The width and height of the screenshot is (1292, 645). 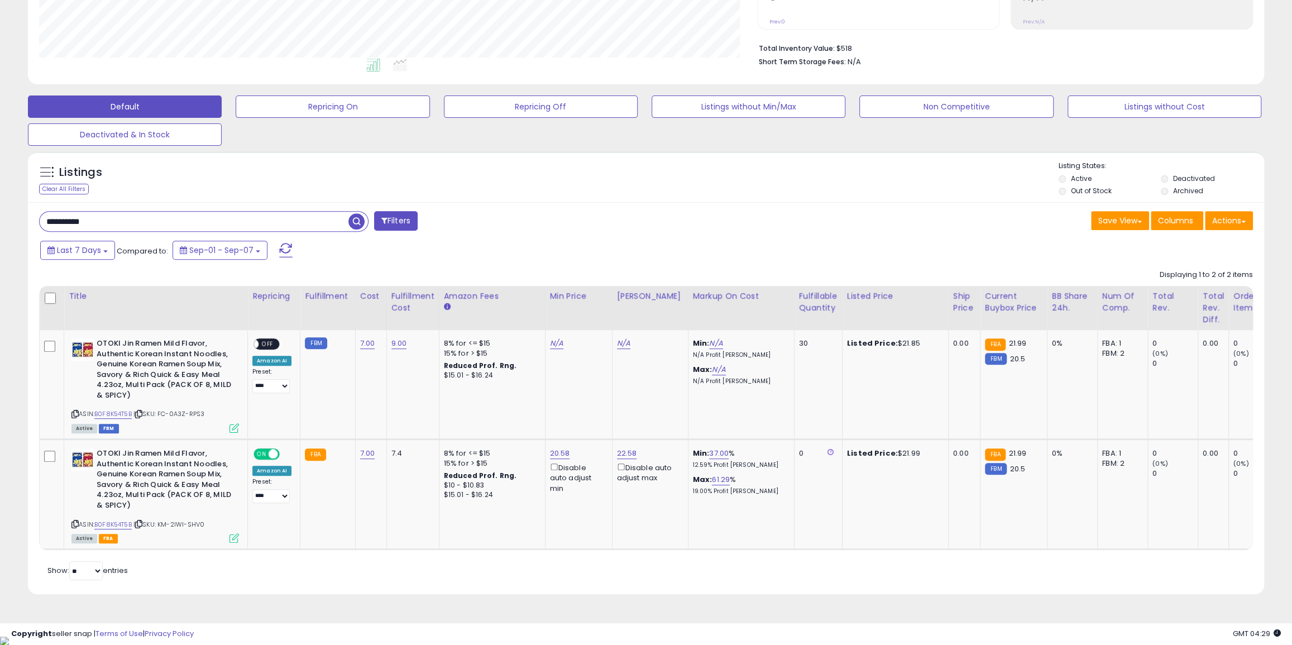 I want to click on div: BB Share 24h., so click(x=1072, y=302).